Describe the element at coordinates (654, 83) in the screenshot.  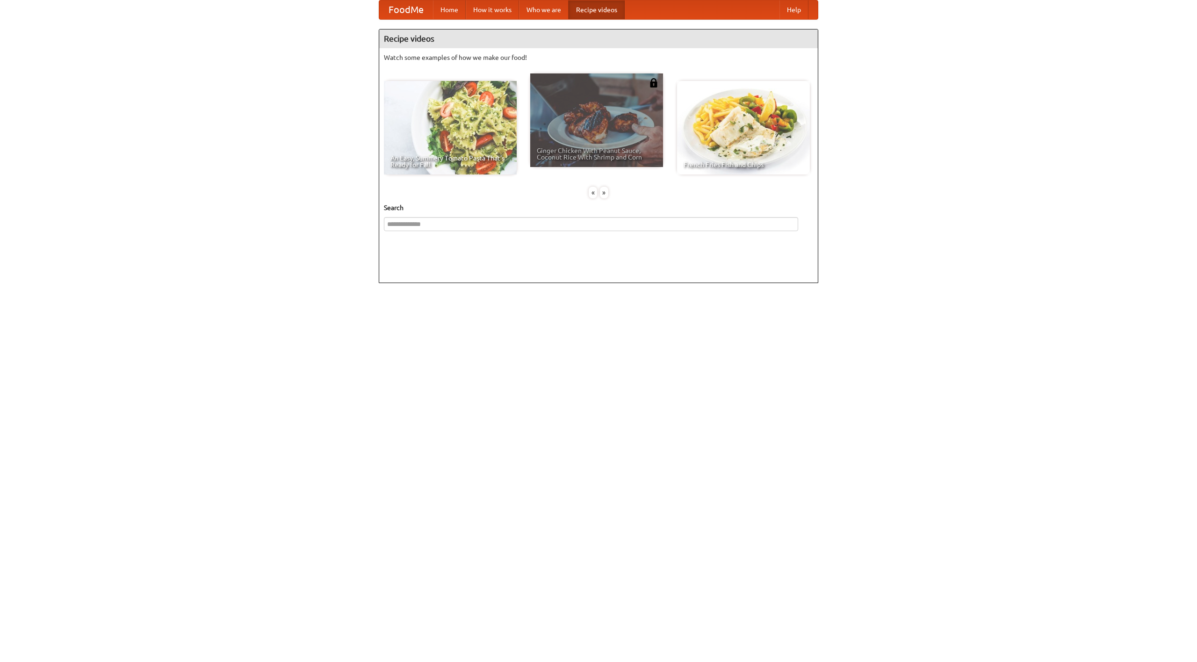
I see `img: 483408.png` at that location.